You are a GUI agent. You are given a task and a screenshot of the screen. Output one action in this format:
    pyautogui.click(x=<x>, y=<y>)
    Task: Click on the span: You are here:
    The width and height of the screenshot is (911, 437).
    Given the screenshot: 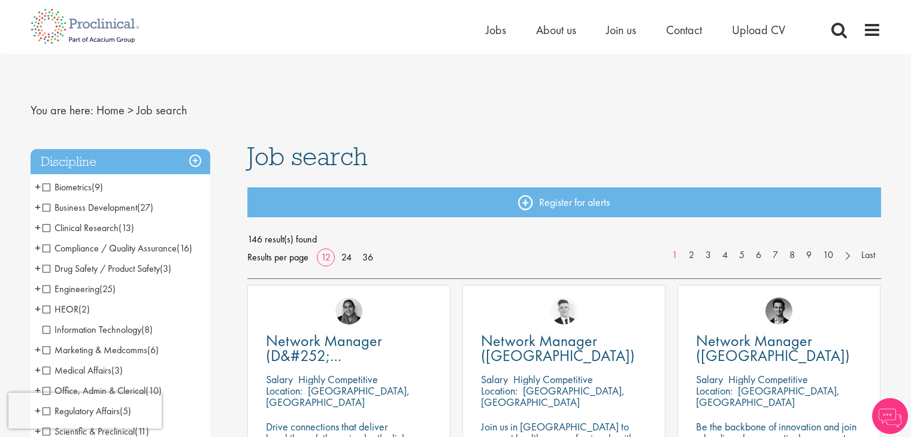 What is the action you would take?
    pyautogui.click(x=62, y=110)
    